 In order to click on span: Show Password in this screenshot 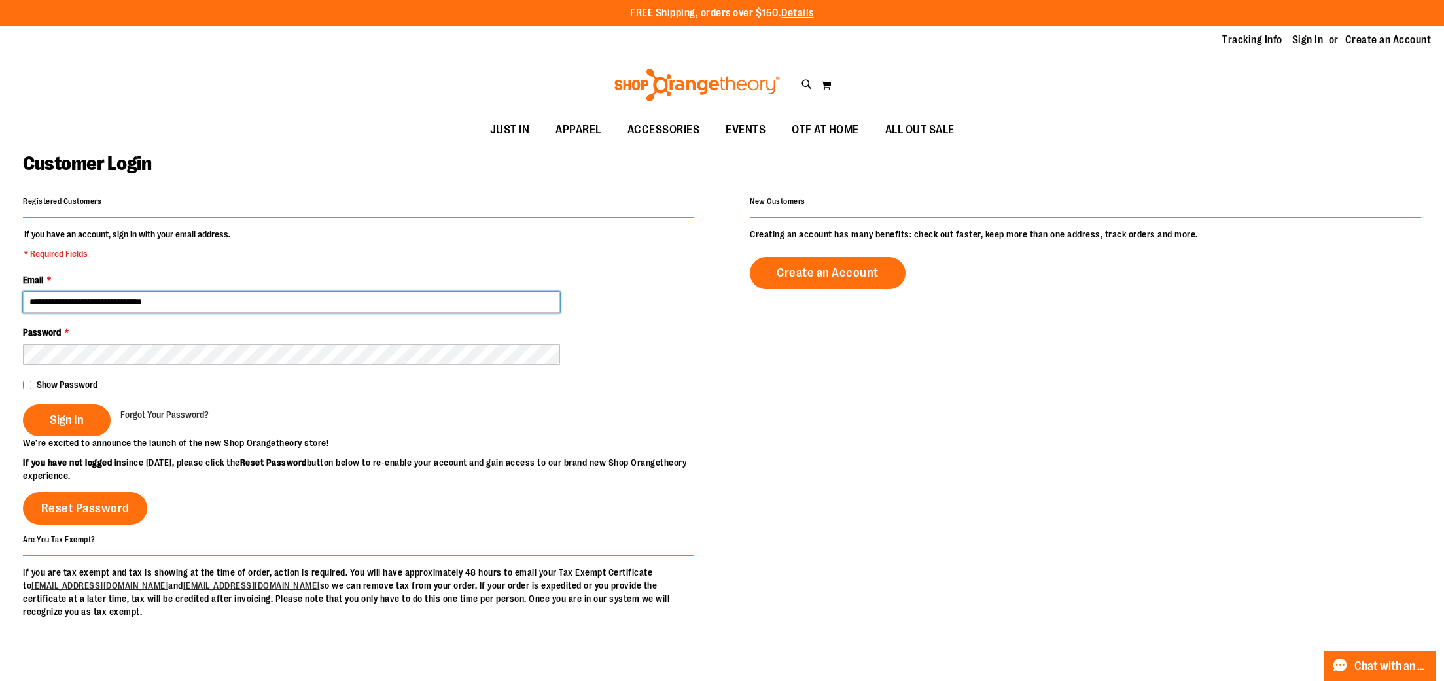, I will do `click(67, 385)`.